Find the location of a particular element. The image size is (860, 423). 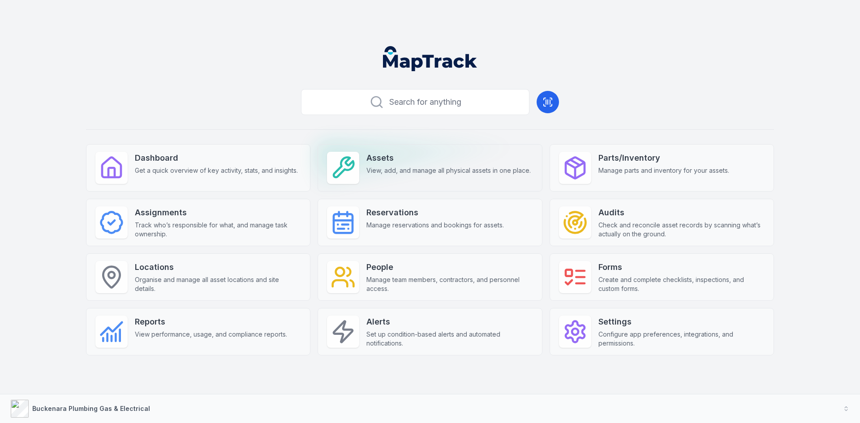

a: LocationsOrganise and manage all asset locations and site details. is located at coordinates (198, 277).